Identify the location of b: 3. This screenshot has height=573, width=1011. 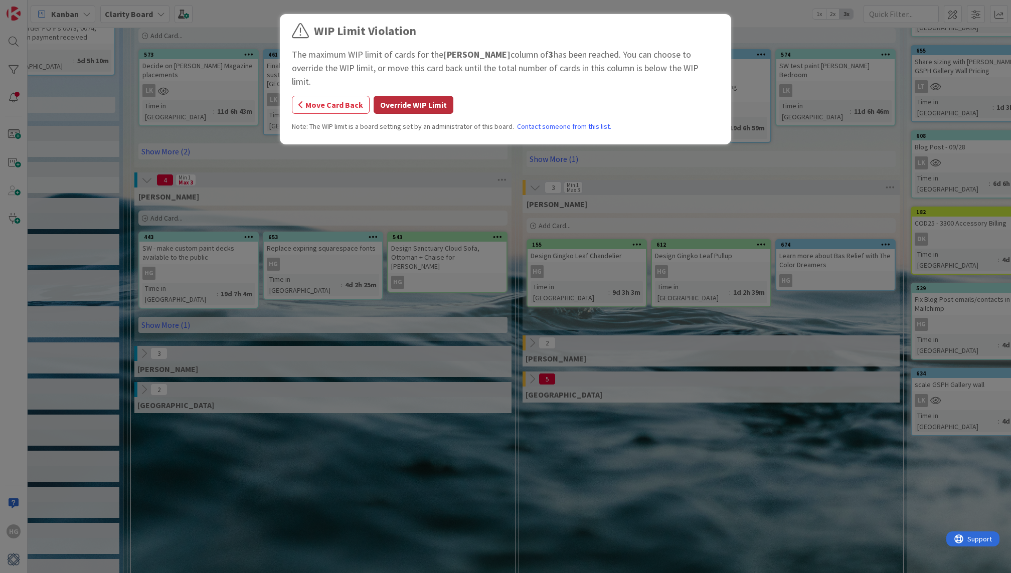
(551, 54).